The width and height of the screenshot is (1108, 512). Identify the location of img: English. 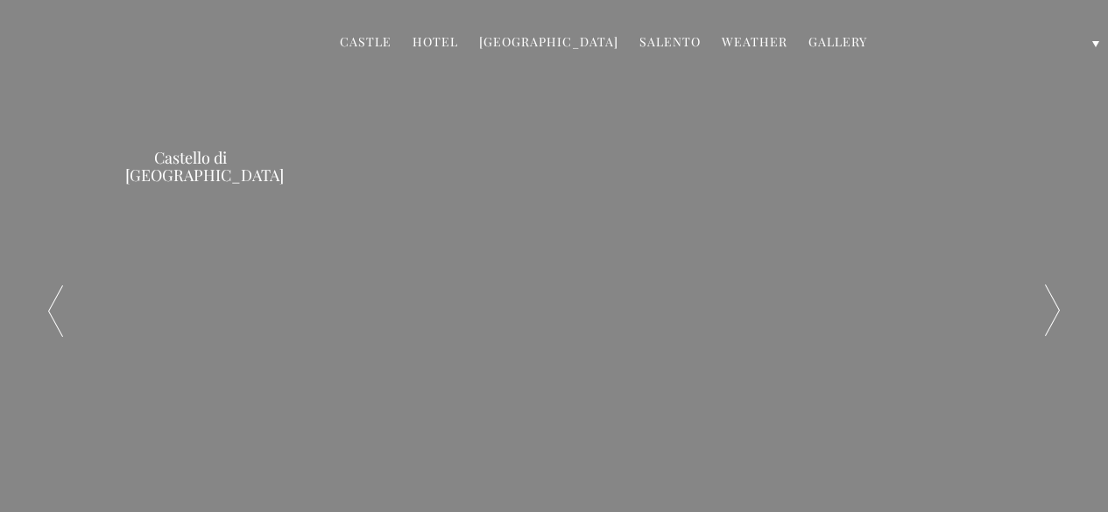
(1074, 42).